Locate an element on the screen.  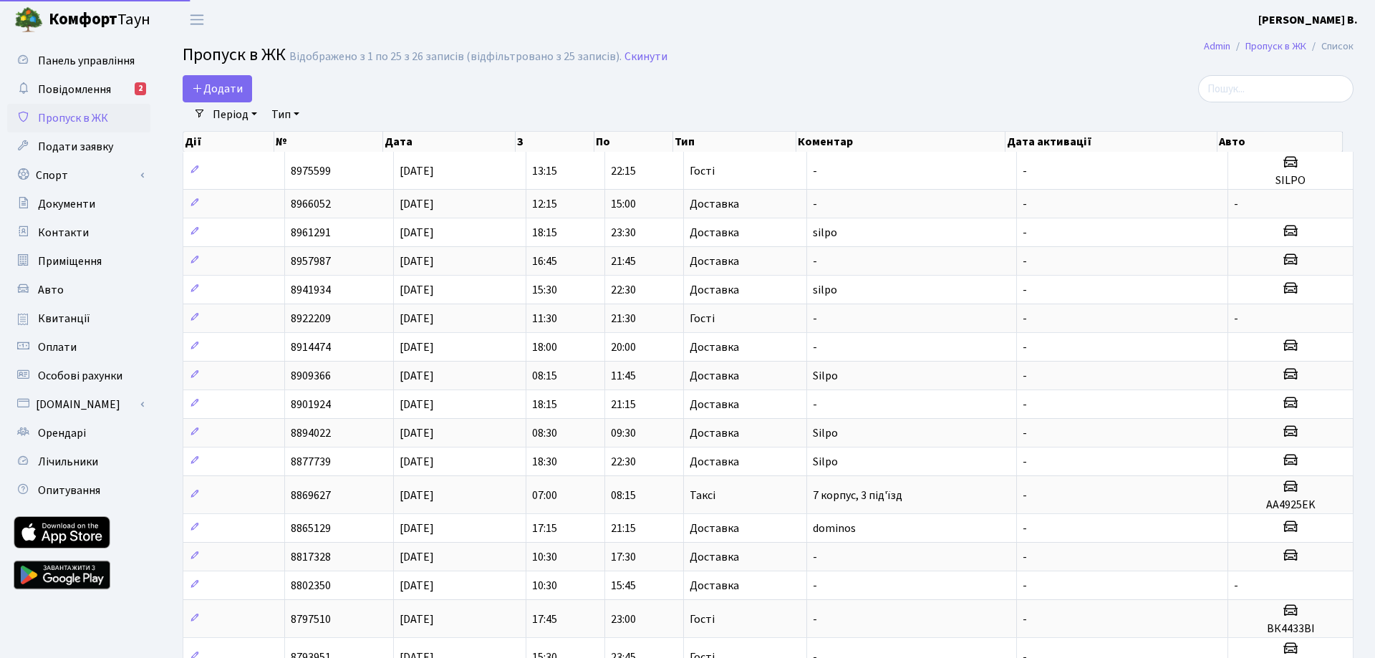
li: Список is located at coordinates (1330, 47).